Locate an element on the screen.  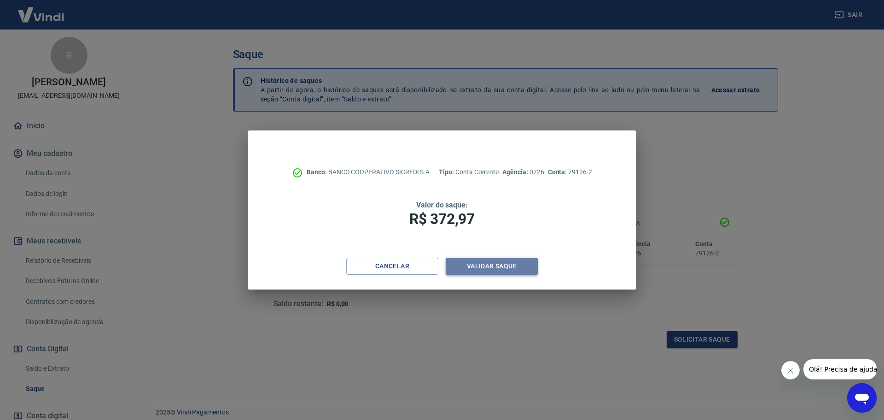
span: Tipo: is located at coordinates (447, 172).